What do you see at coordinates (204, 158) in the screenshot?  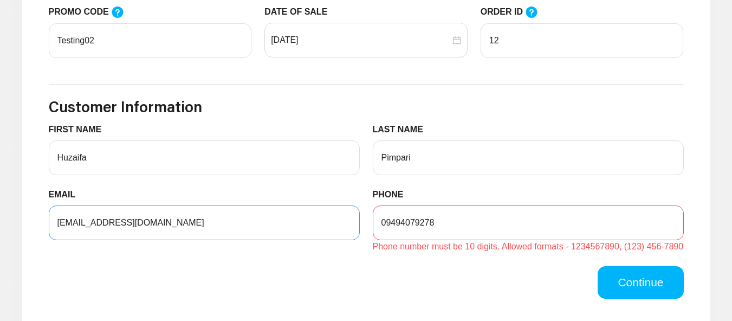 I see `input: FIRST NAME` at bounding box center [204, 158].